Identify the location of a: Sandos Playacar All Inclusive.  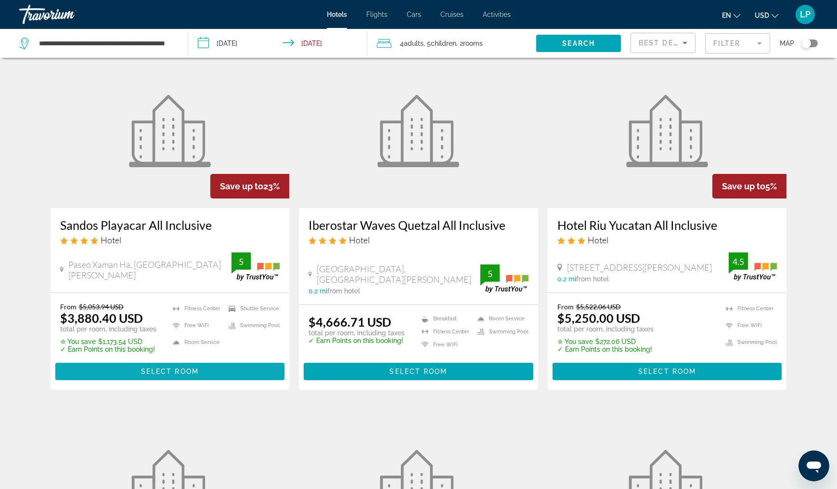
(170, 225).